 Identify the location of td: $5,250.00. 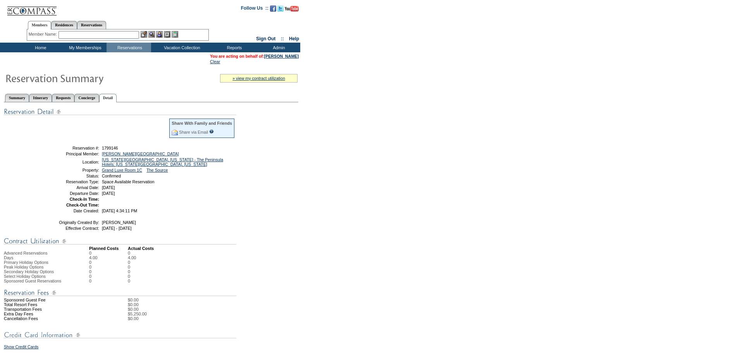
(213, 314).